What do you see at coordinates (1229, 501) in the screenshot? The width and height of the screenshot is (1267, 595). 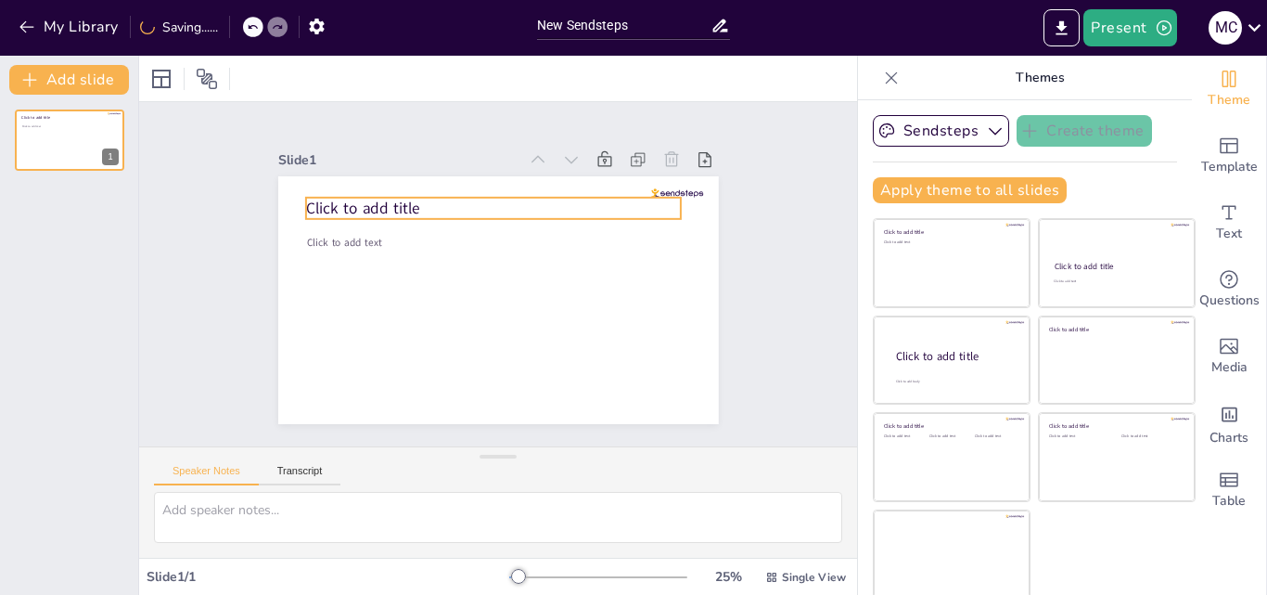 I see `span: Table` at bounding box center [1229, 501].